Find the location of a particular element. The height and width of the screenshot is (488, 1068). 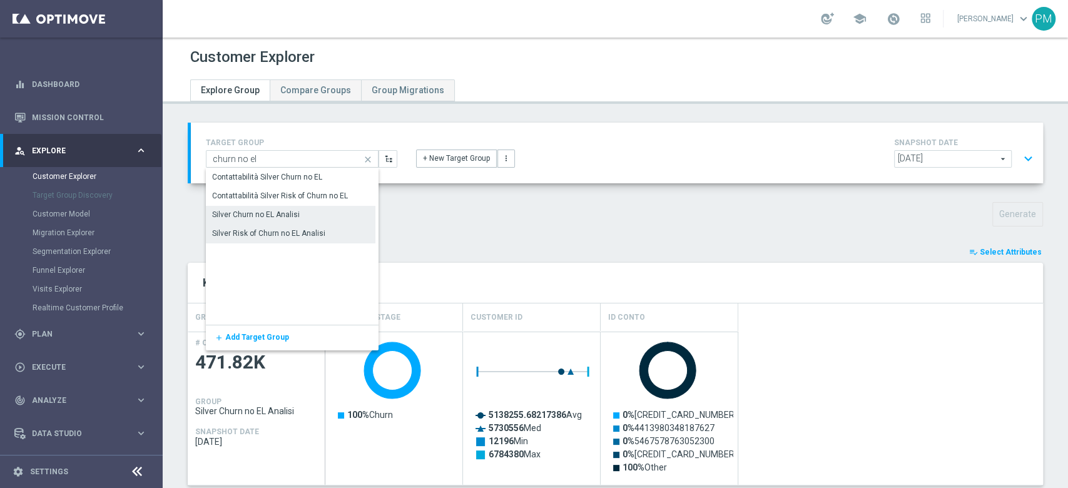

button: playlist_add_check Select Attributes is located at coordinates (1005, 252).